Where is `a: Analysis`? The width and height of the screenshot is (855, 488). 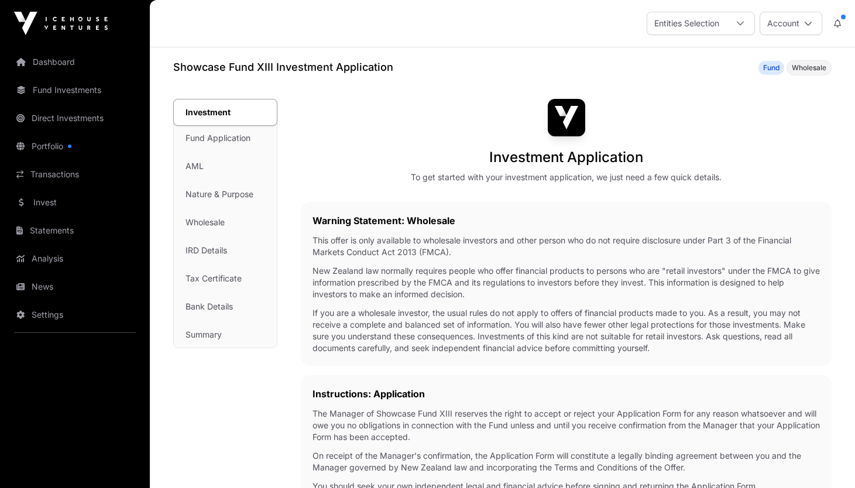 a: Analysis is located at coordinates (75, 259).